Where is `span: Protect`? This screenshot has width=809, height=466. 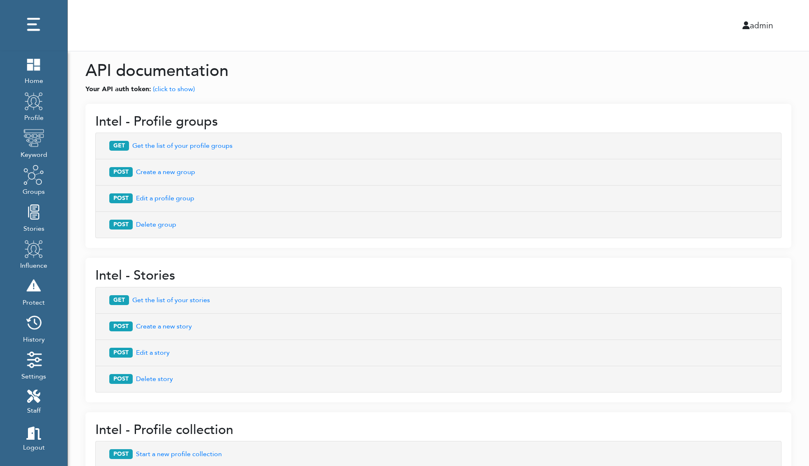
span: Protect is located at coordinates (34, 302).